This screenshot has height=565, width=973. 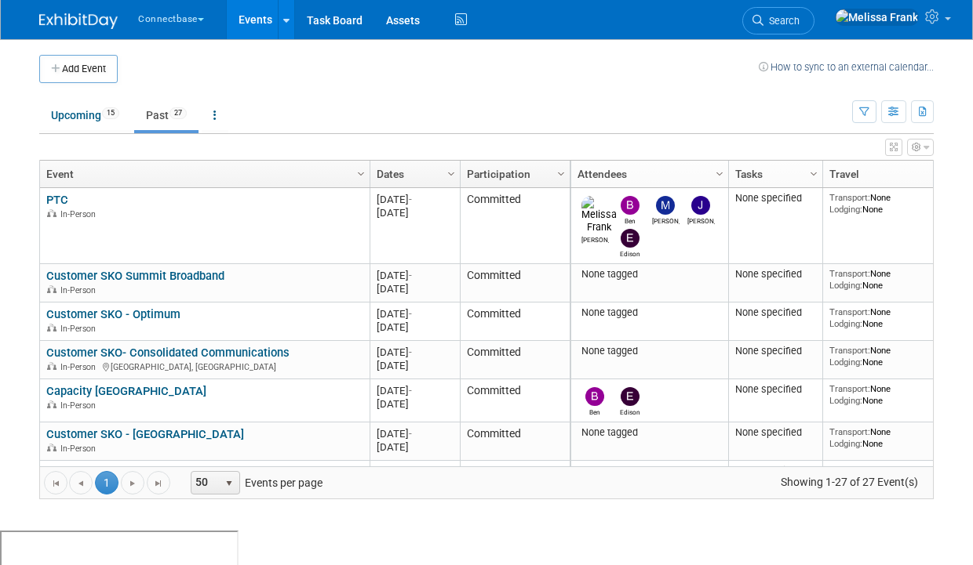 What do you see at coordinates (845, 67) in the screenshot?
I see `a: How to sync to an external calendar...` at bounding box center [845, 67].